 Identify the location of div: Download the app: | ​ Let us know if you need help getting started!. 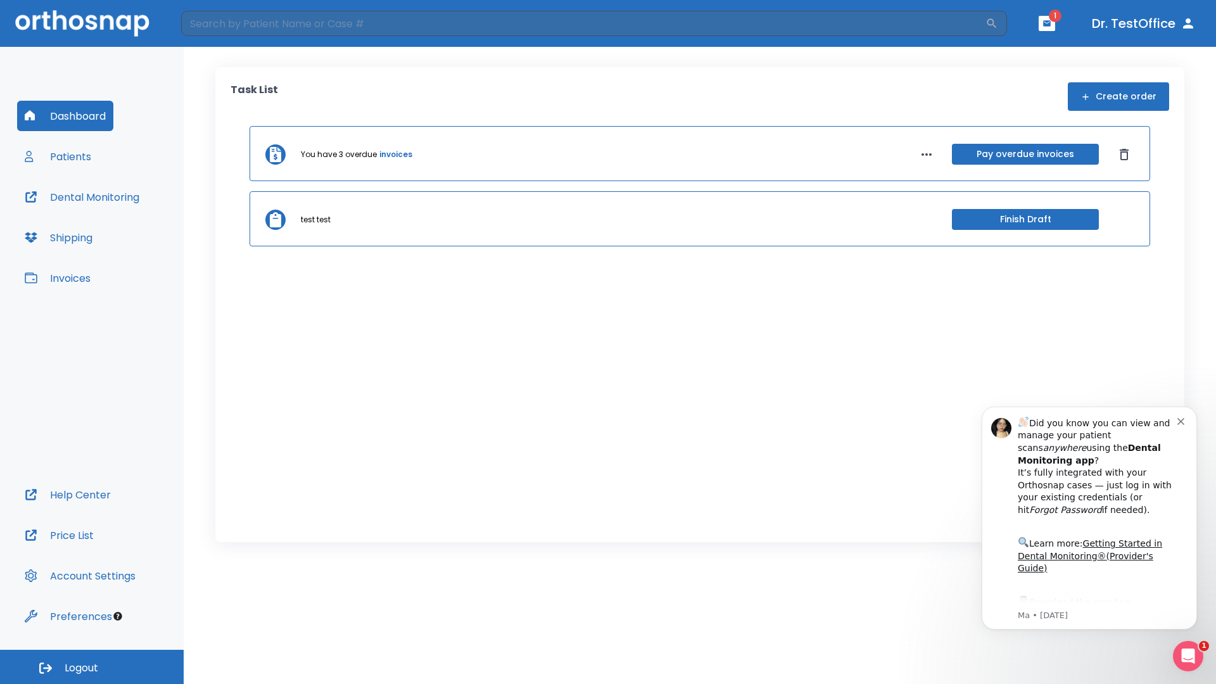
(135, 239).